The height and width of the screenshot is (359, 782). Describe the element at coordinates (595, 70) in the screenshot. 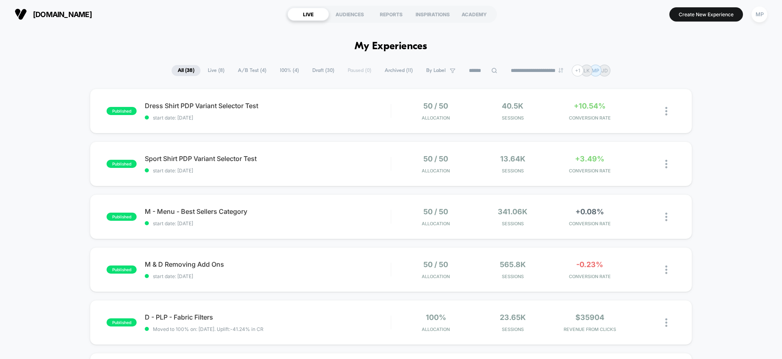

I see `p: MP` at that location.